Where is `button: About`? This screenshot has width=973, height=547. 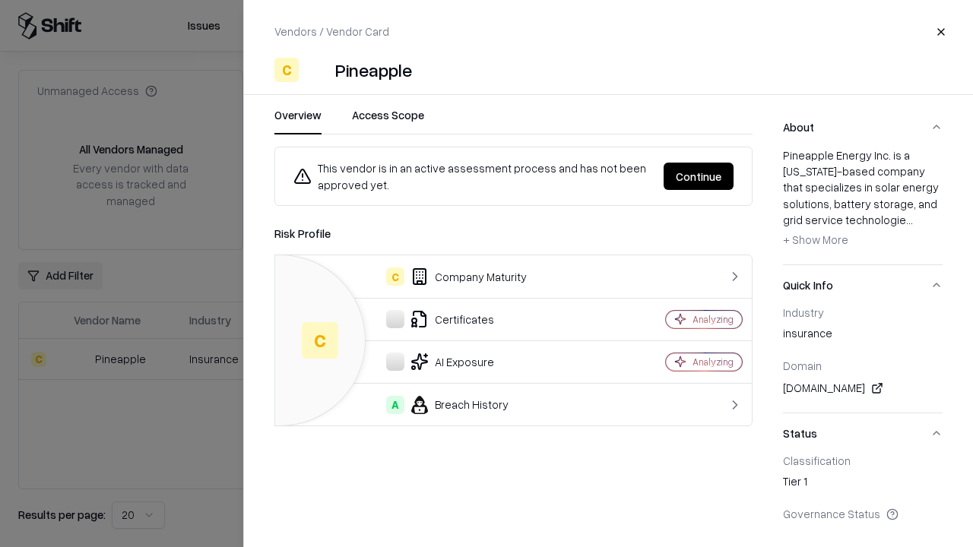
button: About is located at coordinates (863, 127).